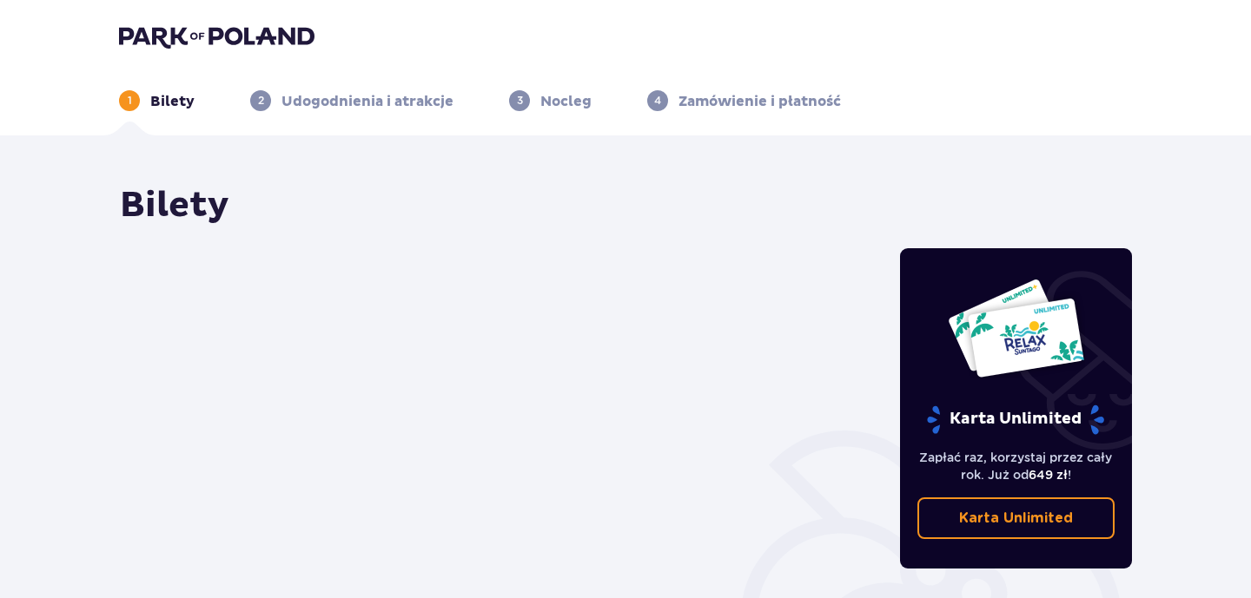  What do you see at coordinates (550, 101) in the screenshot?
I see `div: 3Nocleg` at bounding box center [550, 101].